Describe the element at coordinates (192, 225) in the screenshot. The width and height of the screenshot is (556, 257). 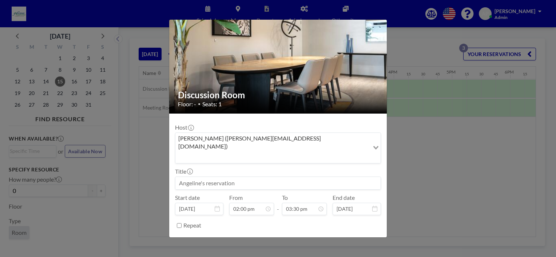
I see `label: Repeat` at that location.